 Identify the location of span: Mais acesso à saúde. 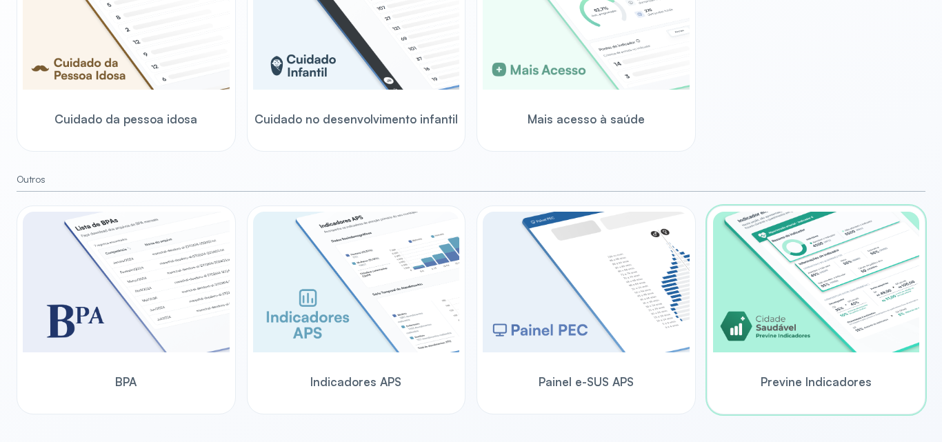
(586, 119).